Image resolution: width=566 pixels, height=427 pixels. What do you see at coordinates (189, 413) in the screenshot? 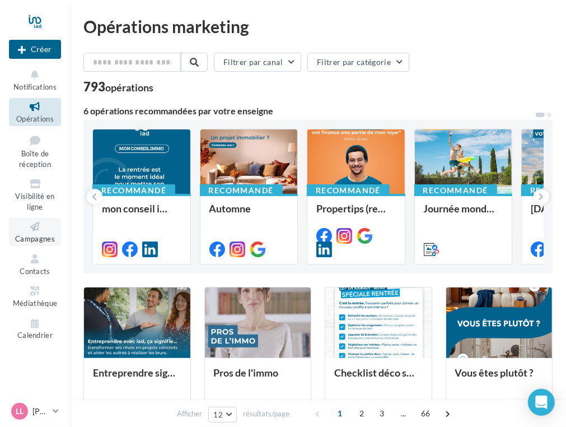
I see `span: Afficher` at bounding box center [189, 413].